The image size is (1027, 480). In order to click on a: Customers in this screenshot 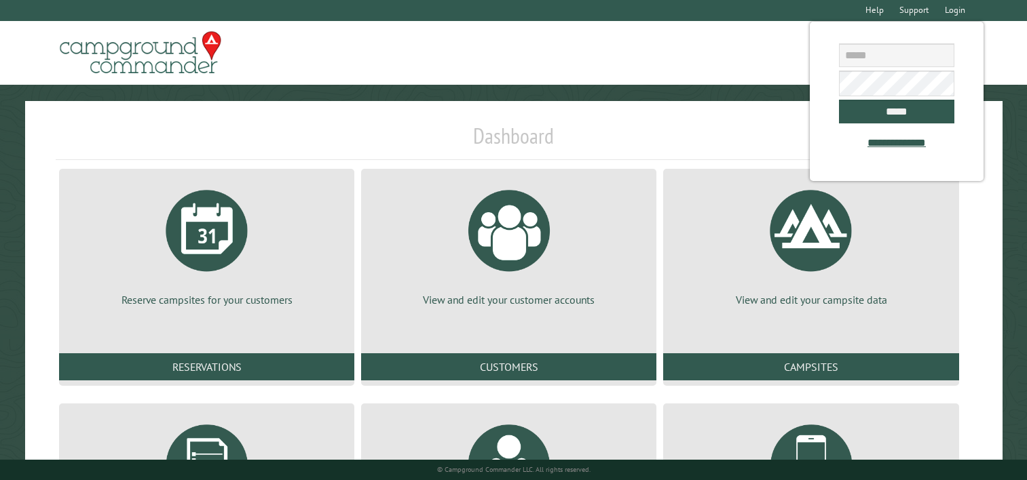, I will do `click(508, 367)`.